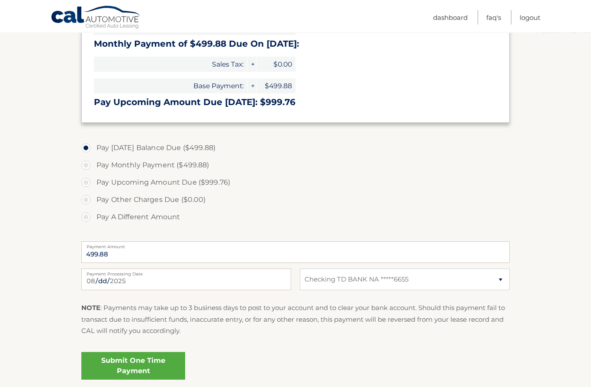 The width and height of the screenshot is (591, 387). What do you see at coordinates (171, 65) in the screenshot?
I see `span: Sales Tax:` at bounding box center [171, 65].